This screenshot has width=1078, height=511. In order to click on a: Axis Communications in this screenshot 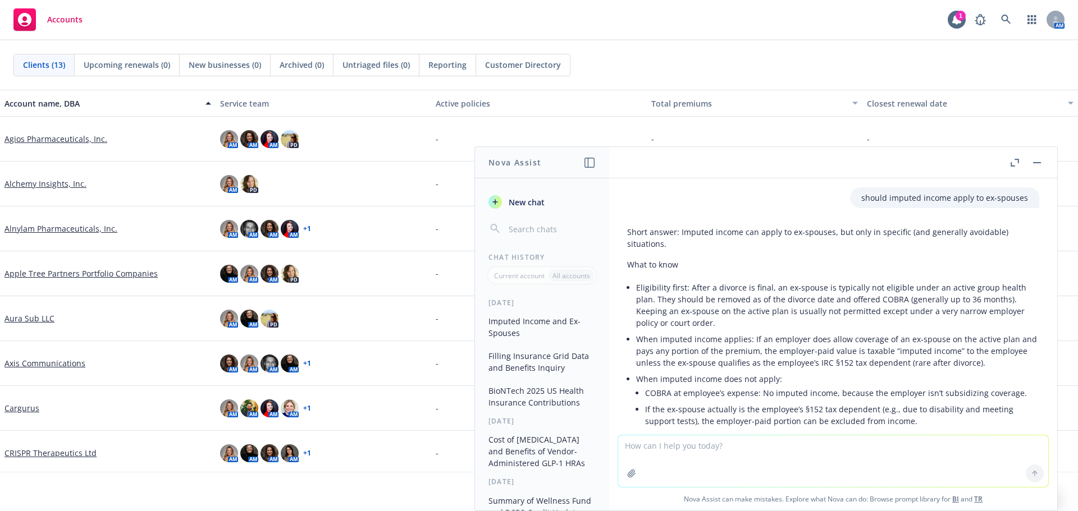, I will do `click(45, 363)`.